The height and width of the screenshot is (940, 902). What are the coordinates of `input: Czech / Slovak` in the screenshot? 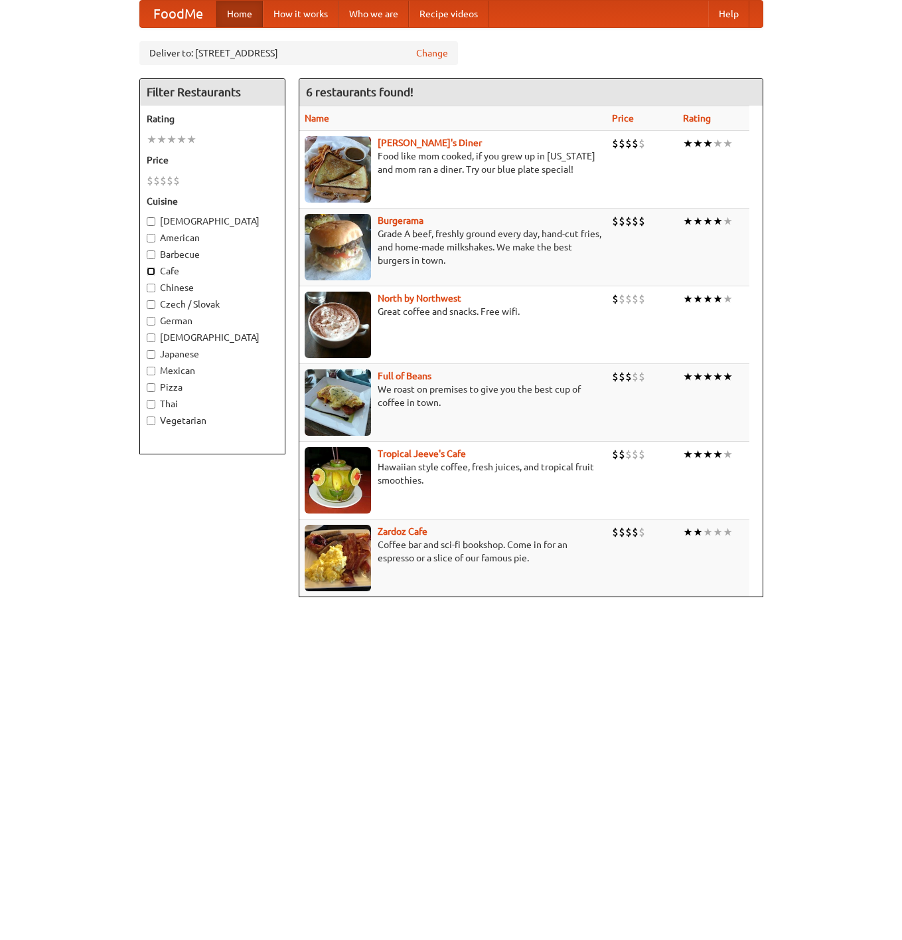 It's located at (151, 304).